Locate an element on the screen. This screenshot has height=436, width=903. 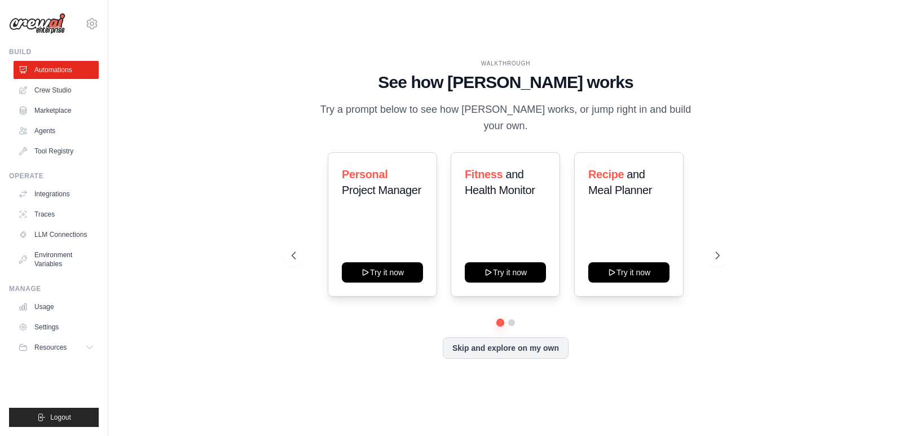
a: Integrations is located at coordinates (56, 194).